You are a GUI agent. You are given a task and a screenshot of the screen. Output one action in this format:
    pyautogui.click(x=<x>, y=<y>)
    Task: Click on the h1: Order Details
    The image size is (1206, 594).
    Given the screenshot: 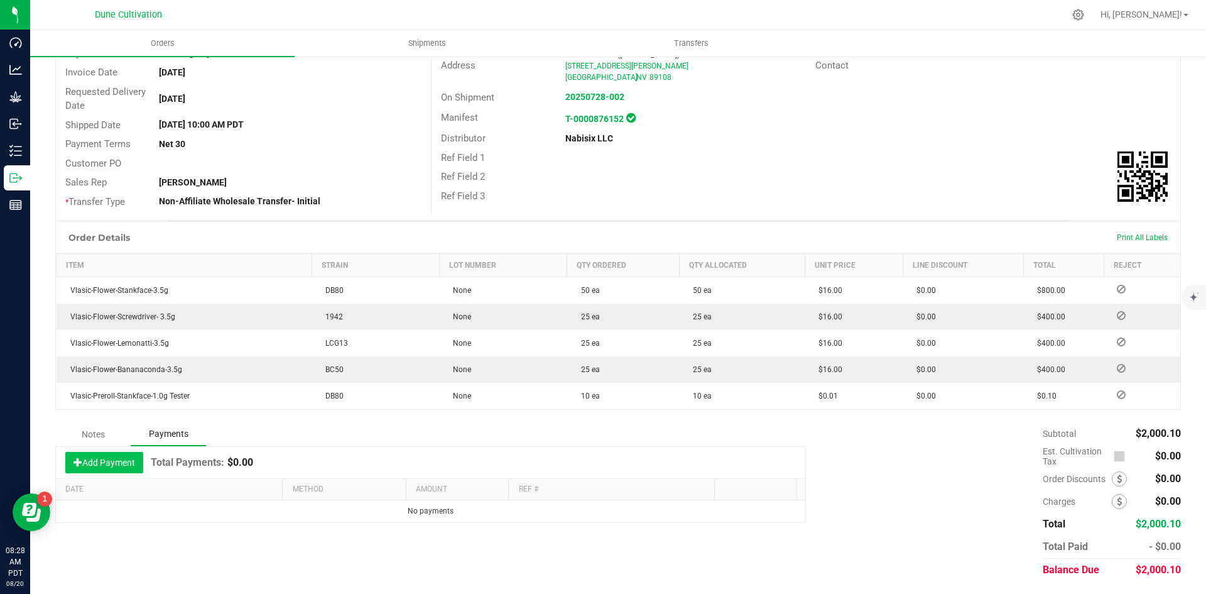 What is the action you would take?
    pyautogui.click(x=99, y=237)
    